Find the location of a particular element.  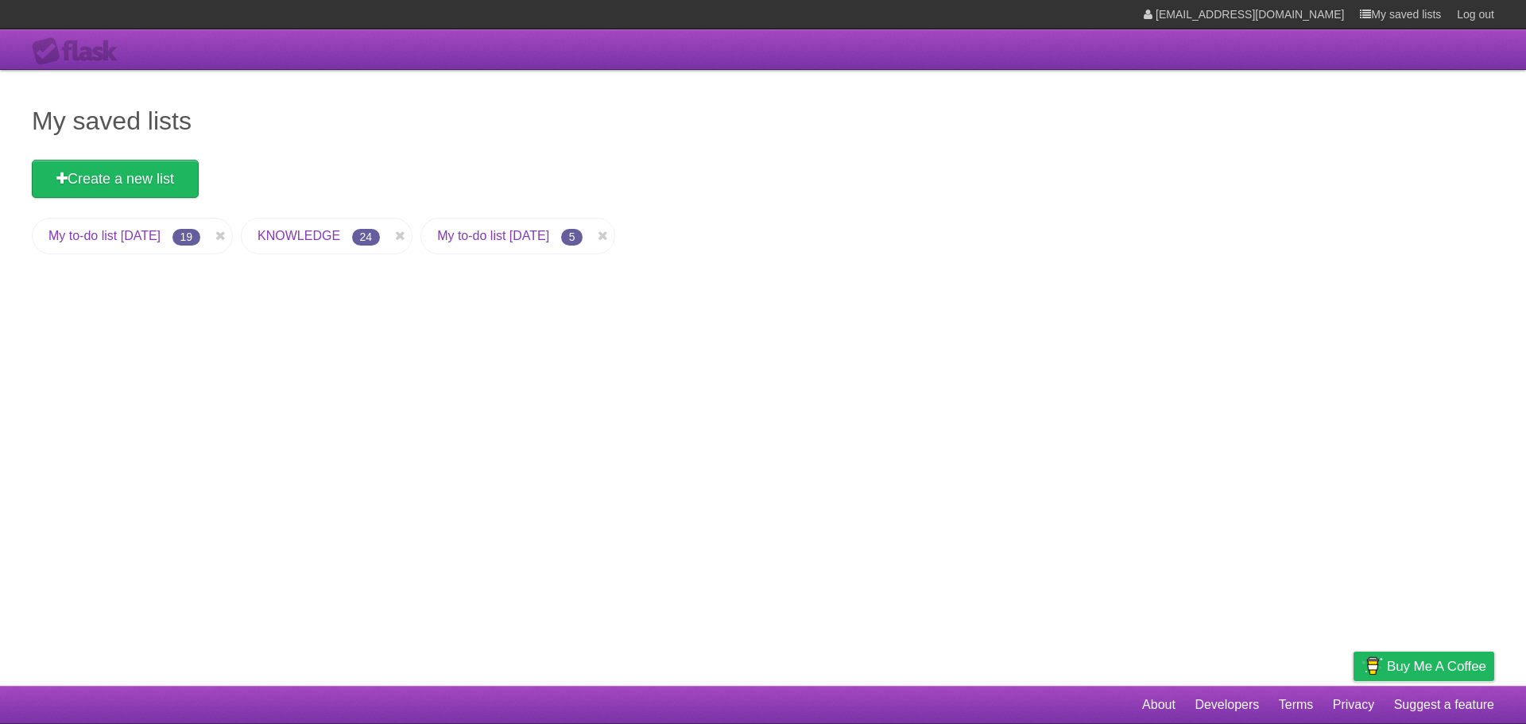

a: Privacy is located at coordinates (1354, 705).